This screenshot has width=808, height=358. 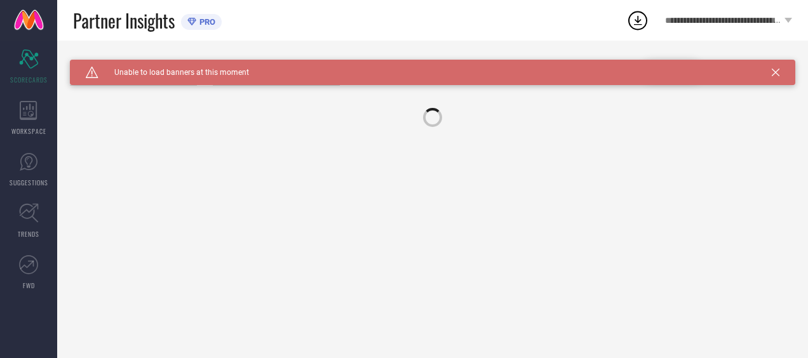 I want to click on span: SUGGESTIONS, so click(x=29, y=182).